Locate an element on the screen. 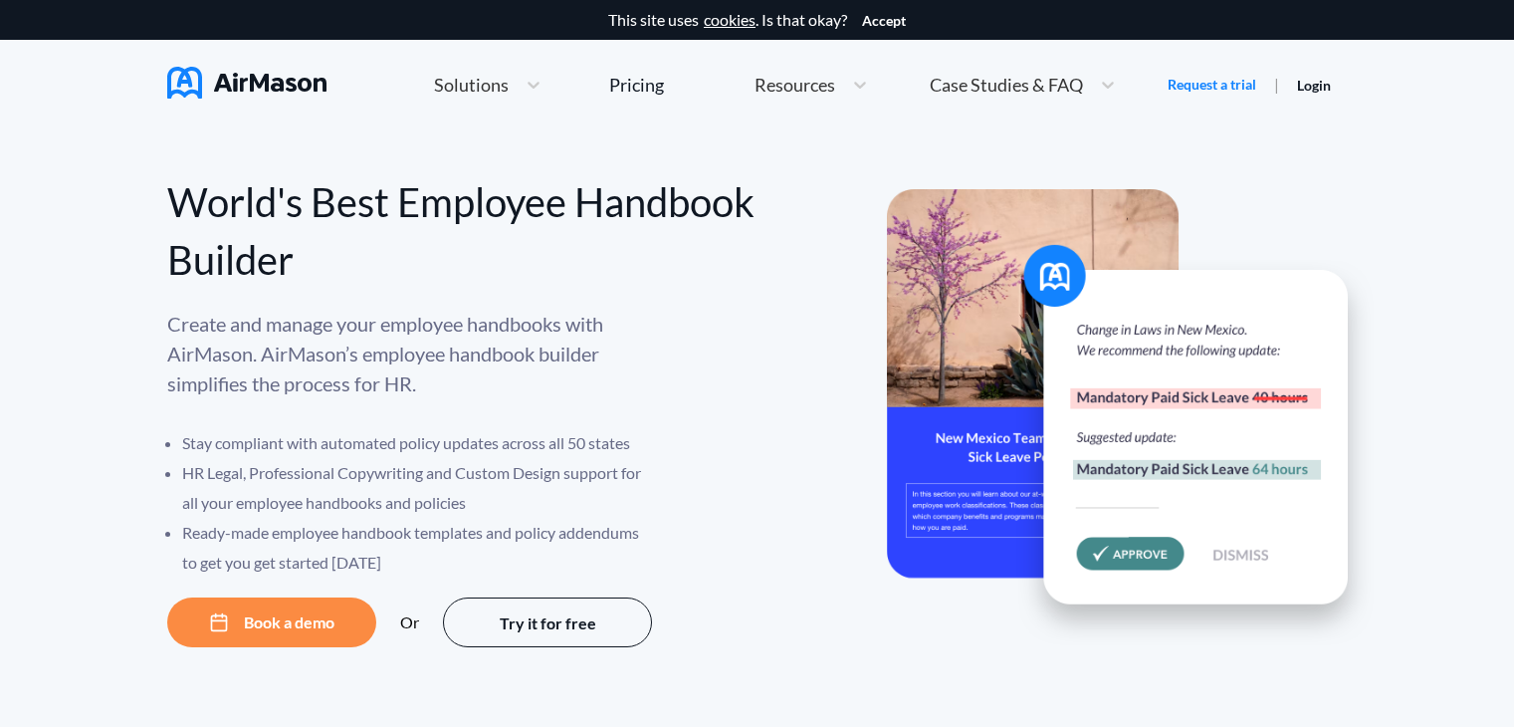 The height and width of the screenshot is (727, 1514). div: Or is located at coordinates (409, 622).